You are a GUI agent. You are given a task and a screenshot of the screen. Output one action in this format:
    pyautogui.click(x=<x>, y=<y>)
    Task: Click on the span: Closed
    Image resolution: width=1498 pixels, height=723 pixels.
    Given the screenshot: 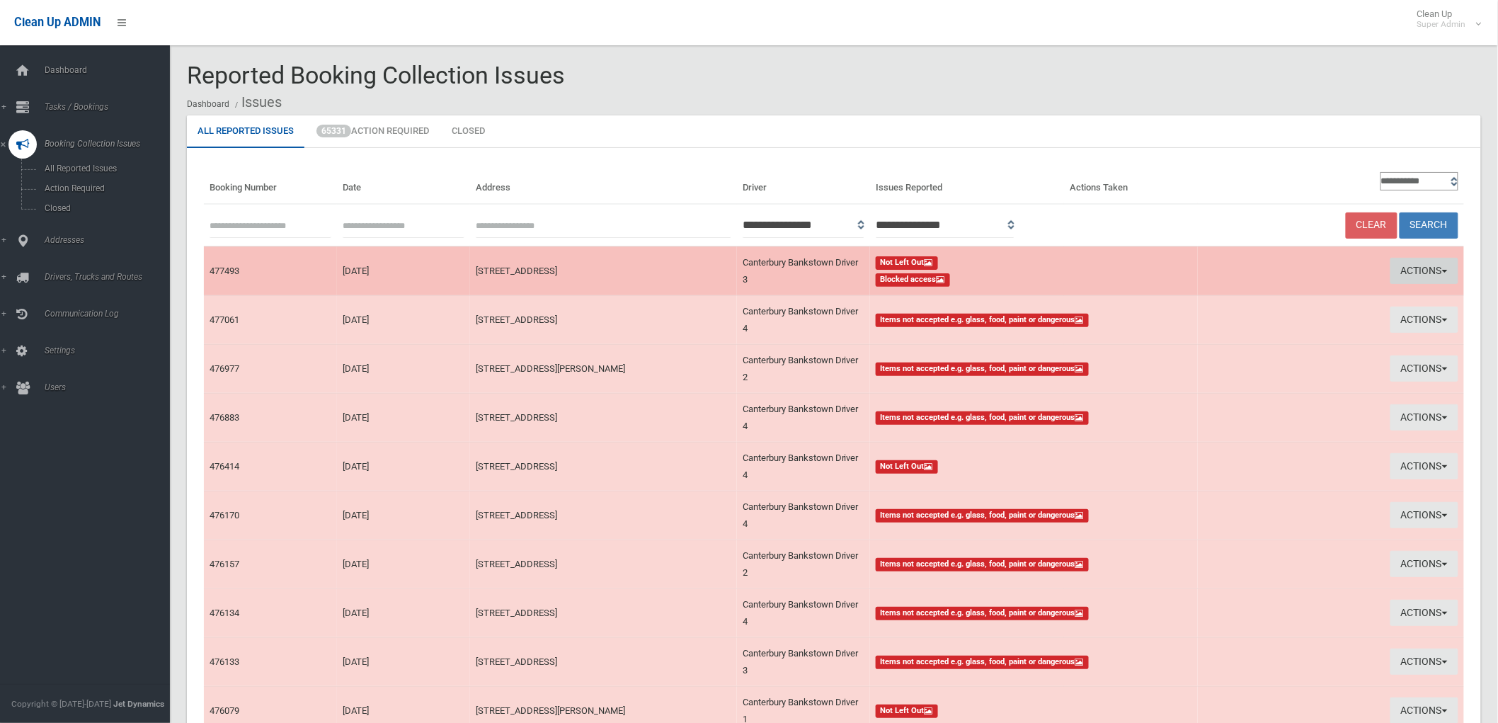 What is the action you would take?
    pyautogui.click(x=105, y=208)
    